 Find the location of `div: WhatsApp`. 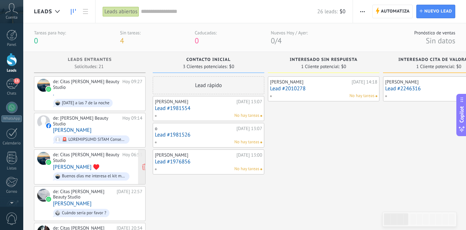

div: WhatsApp is located at coordinates (11, 118).